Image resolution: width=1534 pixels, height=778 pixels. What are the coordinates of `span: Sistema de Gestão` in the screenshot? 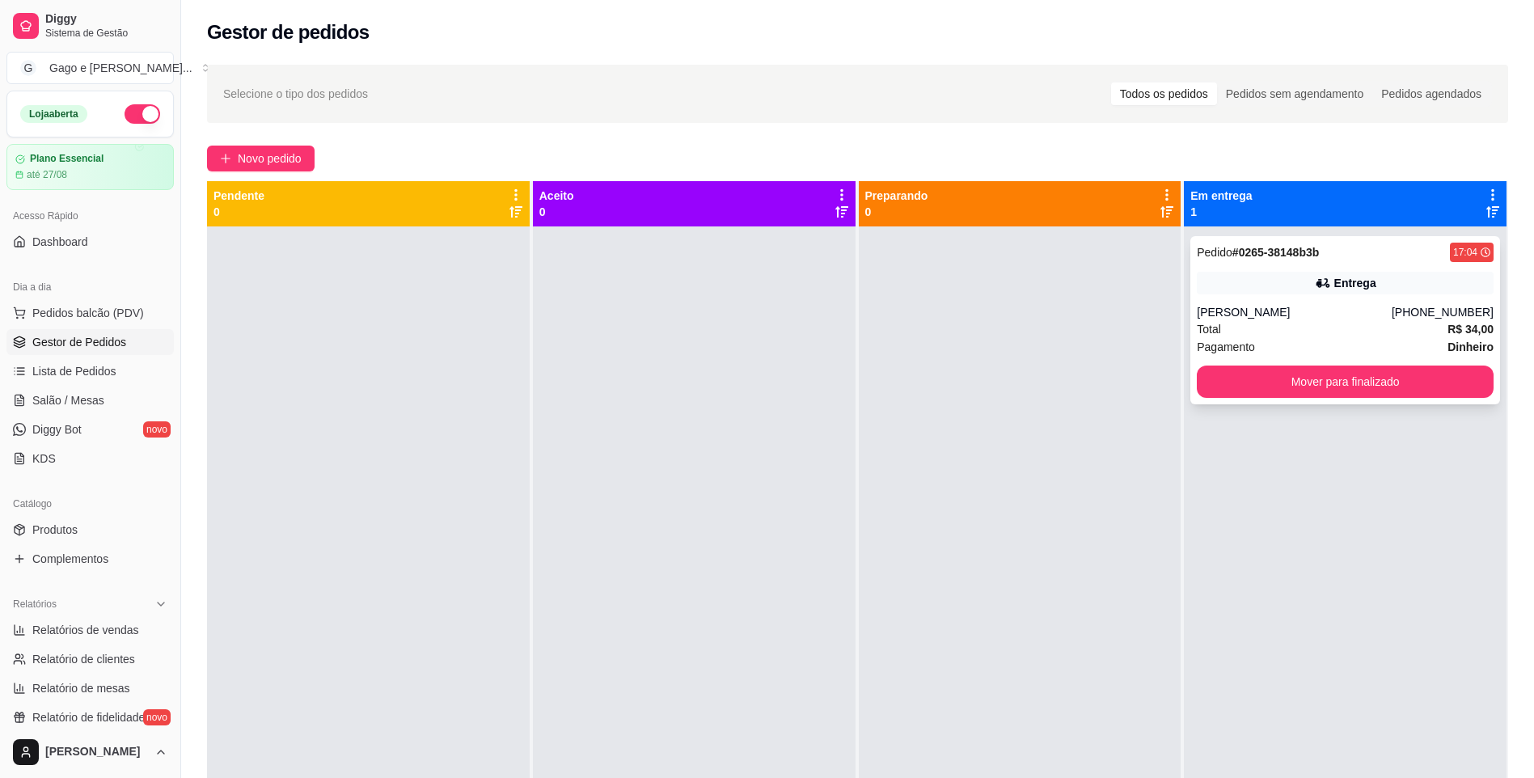 It's located at (106, 33).